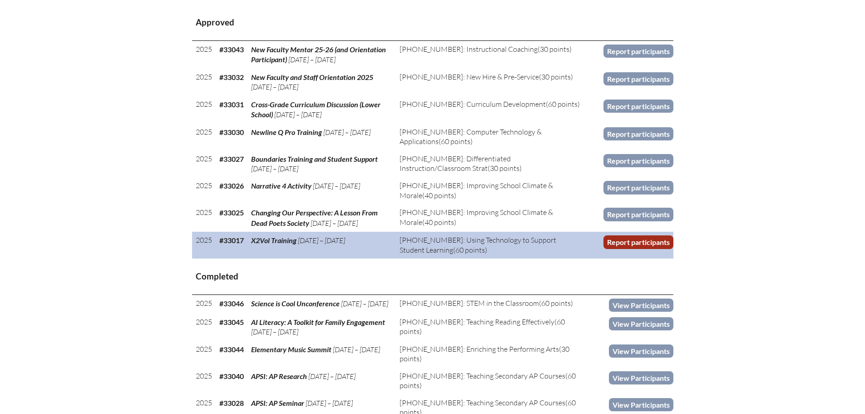 Image resolution: width=865 pixels, height=414 pixels. I want to click on b: #33044, so click(232, 349).